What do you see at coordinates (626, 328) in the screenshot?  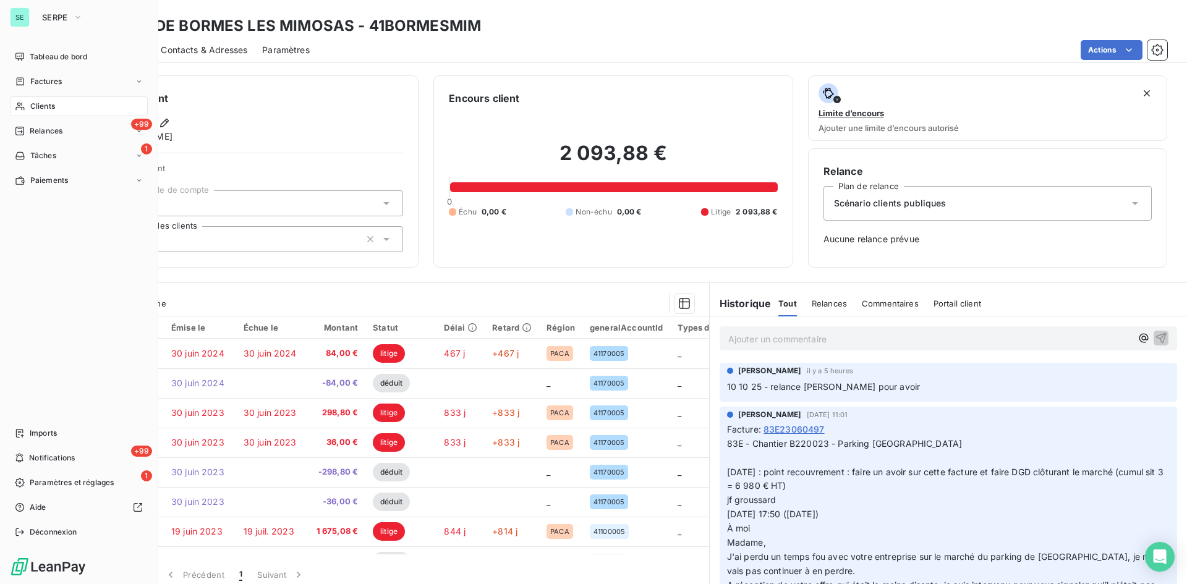 I see `div: generalAccountId` at bounding box center [626, 328].